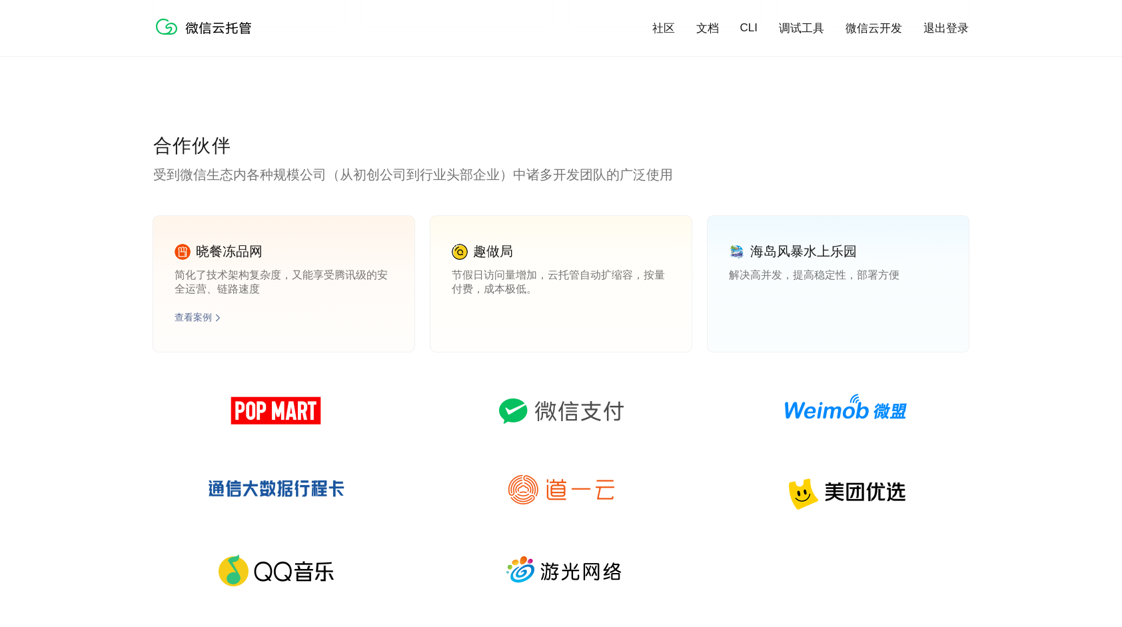 The image size is (1122, 627). I want to click on p: 解决高并发，提高稳定性，部署方便, so click(838, 282).